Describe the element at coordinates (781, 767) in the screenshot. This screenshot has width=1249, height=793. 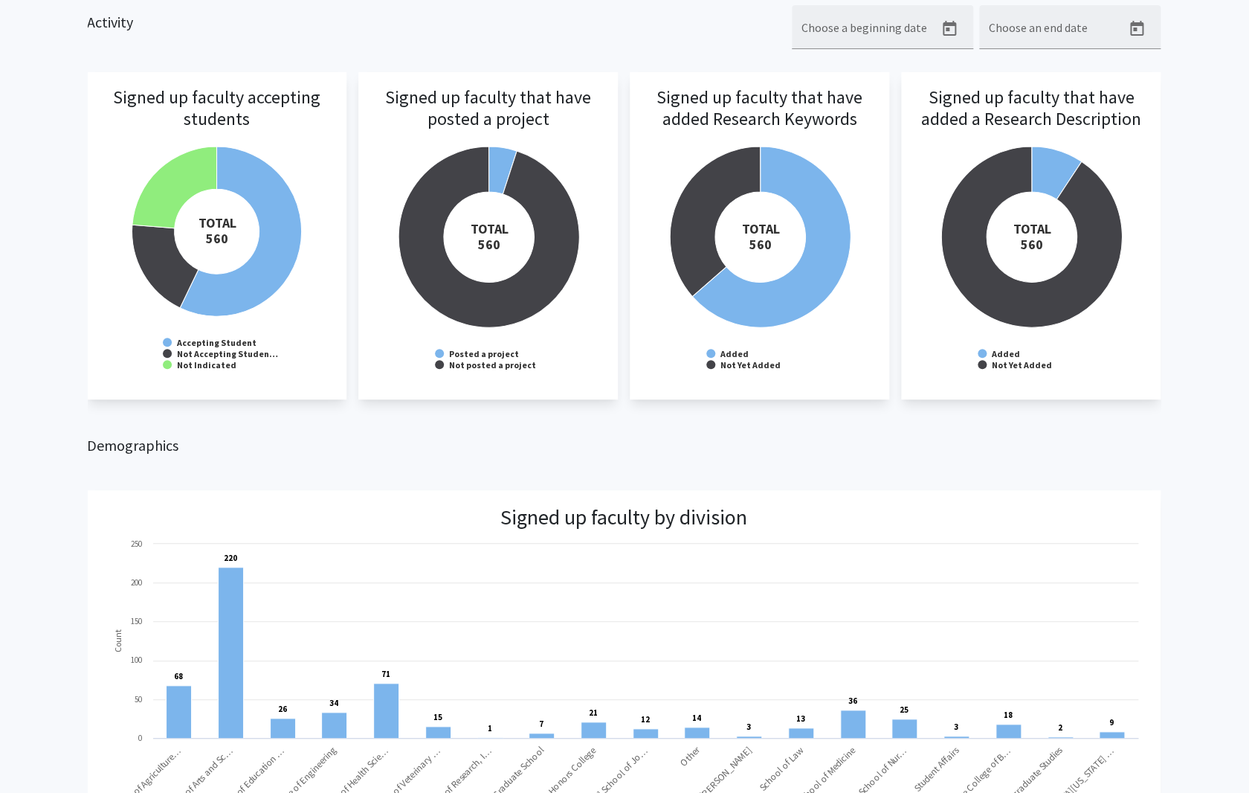
I see `text: School of Law` at that location.